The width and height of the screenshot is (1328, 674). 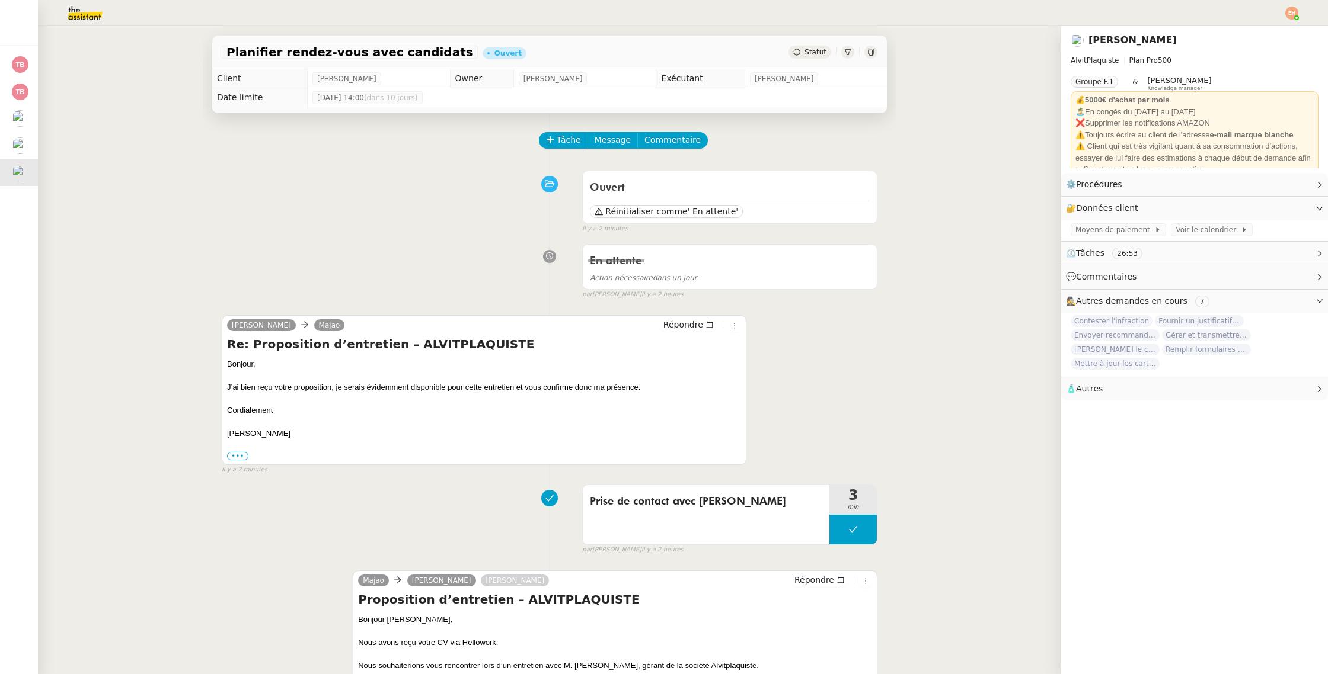 What do you see at coordinates (1202, 302) in the screenshot?
I see `nz-tag: 7` at bounding box center [1202, 302].